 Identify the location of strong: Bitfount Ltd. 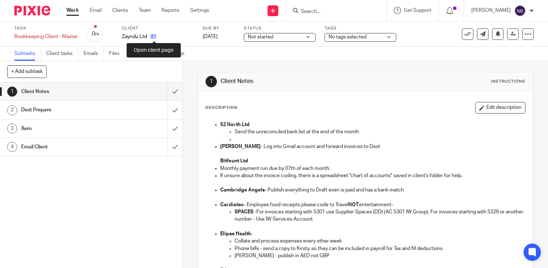
(234, 161).